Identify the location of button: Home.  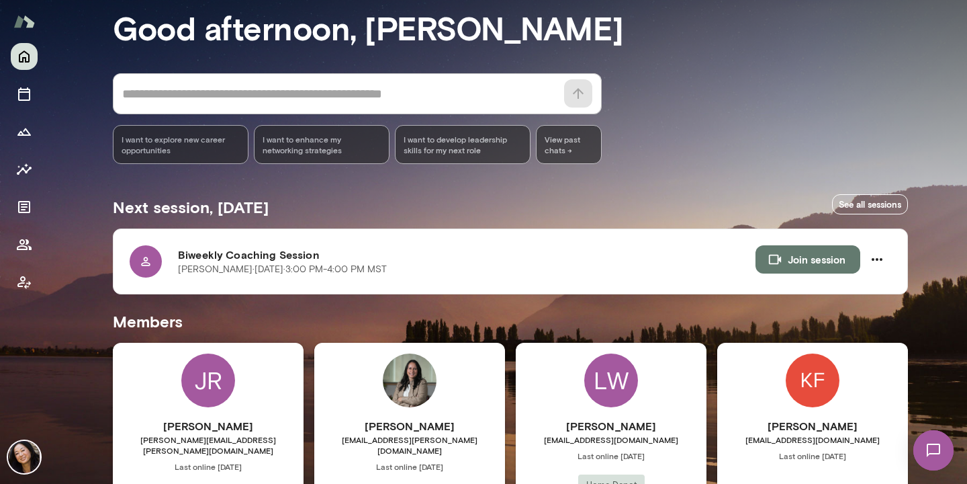
(24, 56).